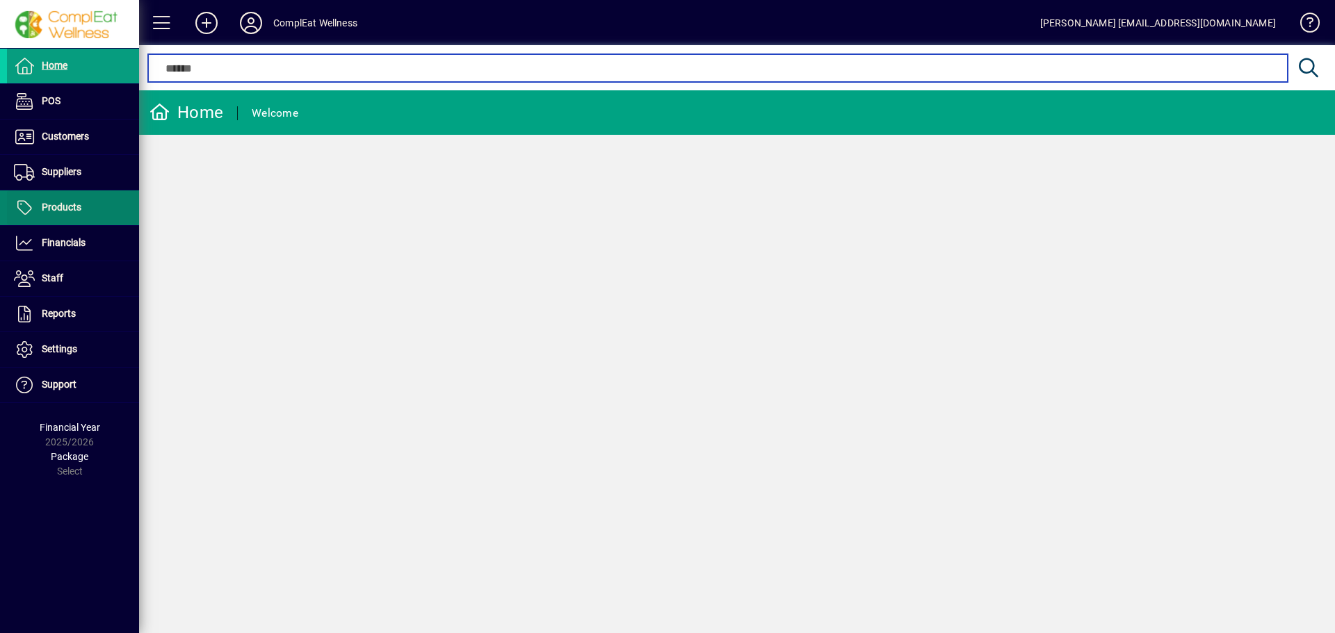 The image size is (1335, 633). What do you see at coordinates (275, 113) in the screenshot?
I see `div: Welcome` at bounding box center [275, 113].